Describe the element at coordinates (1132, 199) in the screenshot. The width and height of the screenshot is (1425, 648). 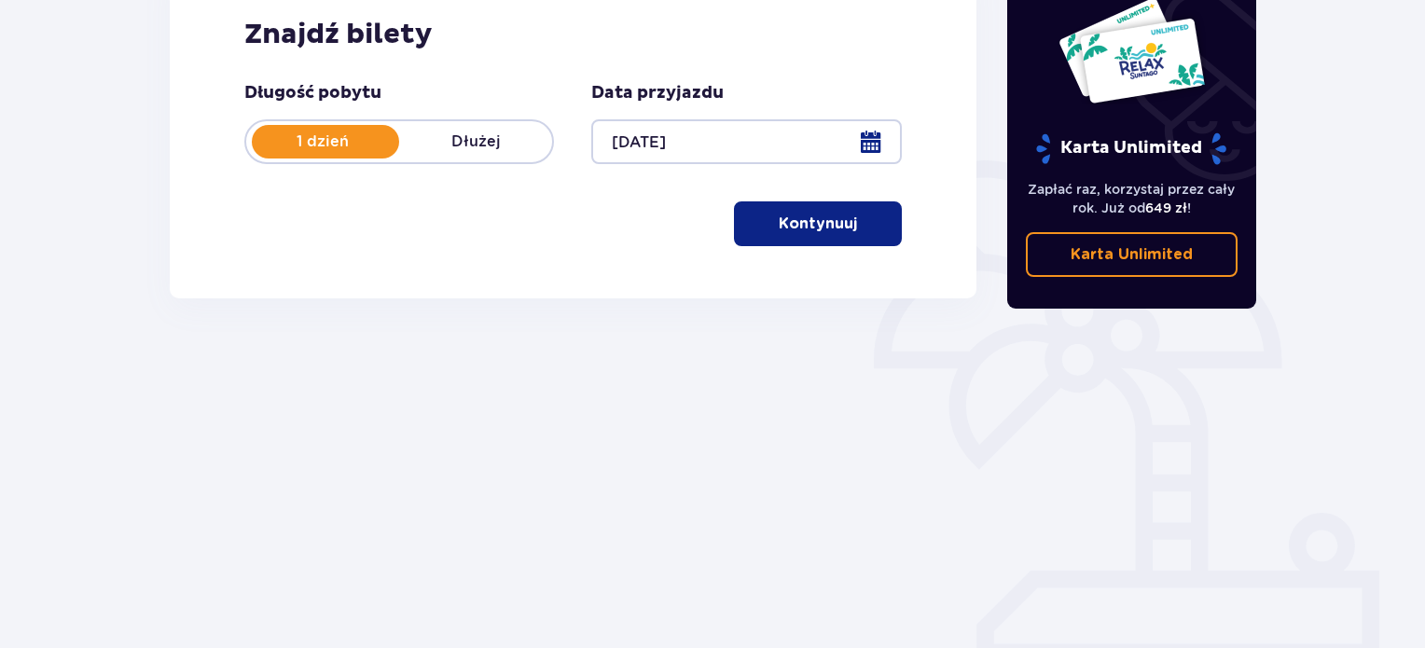
I see `p: Zapłać raz, korzystaj przez cały rok. Już od !` at that location.